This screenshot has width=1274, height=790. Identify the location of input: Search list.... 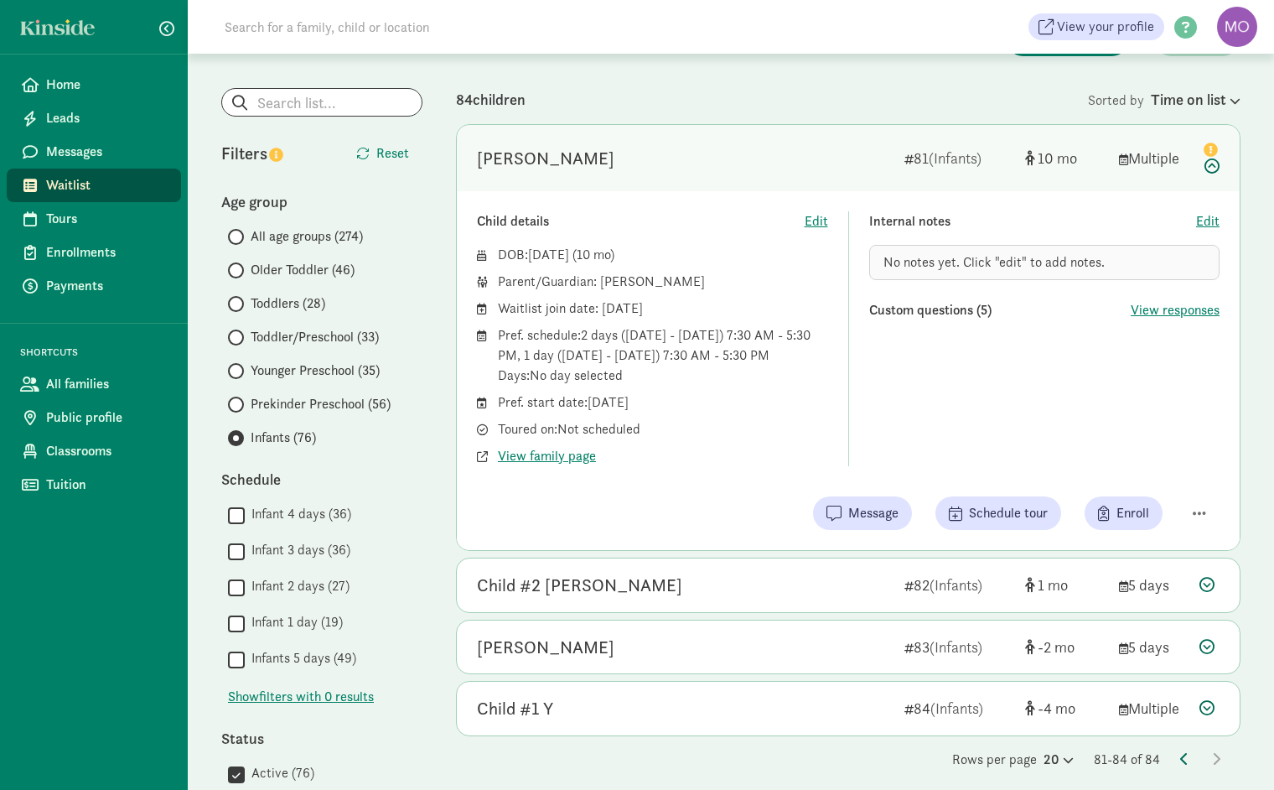
(322, 102).